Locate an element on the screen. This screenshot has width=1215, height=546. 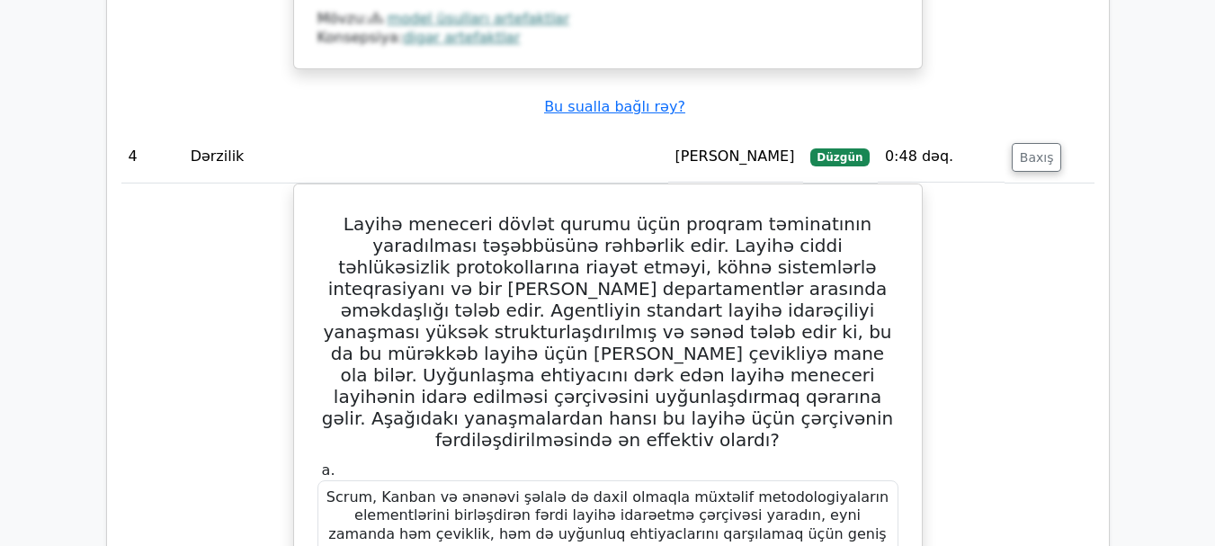
font: Düzgün is located at coordinates (839, 157).